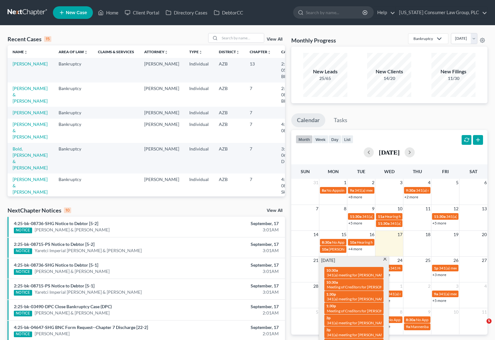 Image resolution: width=495 pixels, height=340 pixels. I want to click on a: DebtorCC, so click(228, 13).